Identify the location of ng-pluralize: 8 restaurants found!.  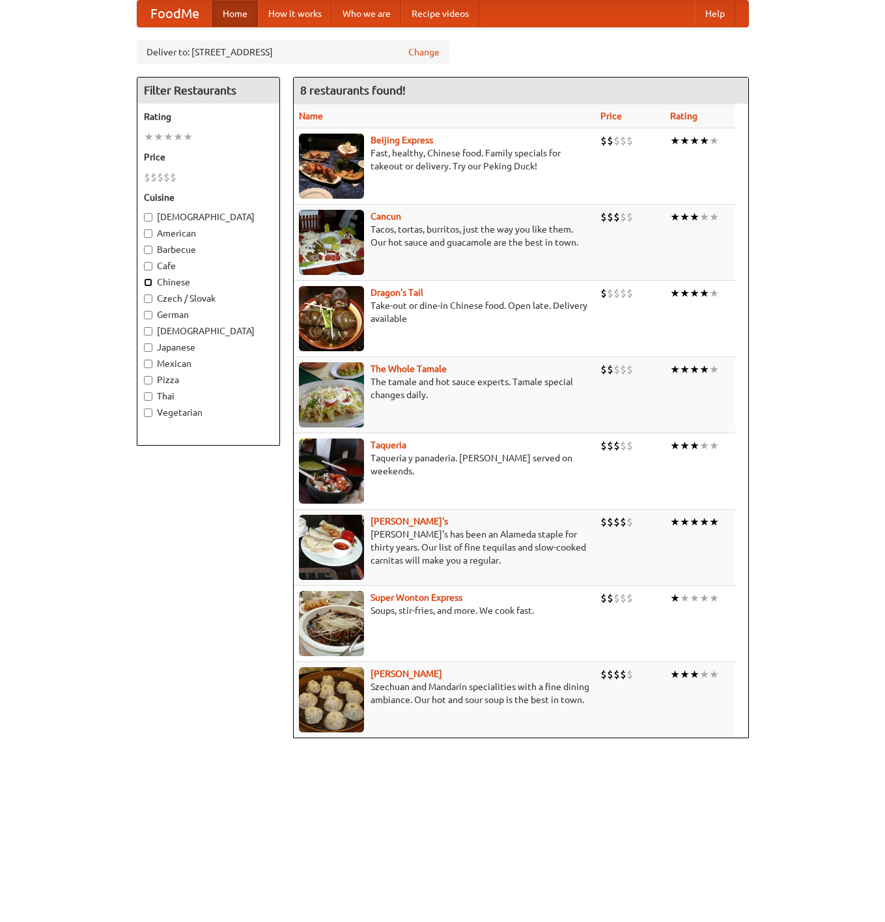
(353, 90).